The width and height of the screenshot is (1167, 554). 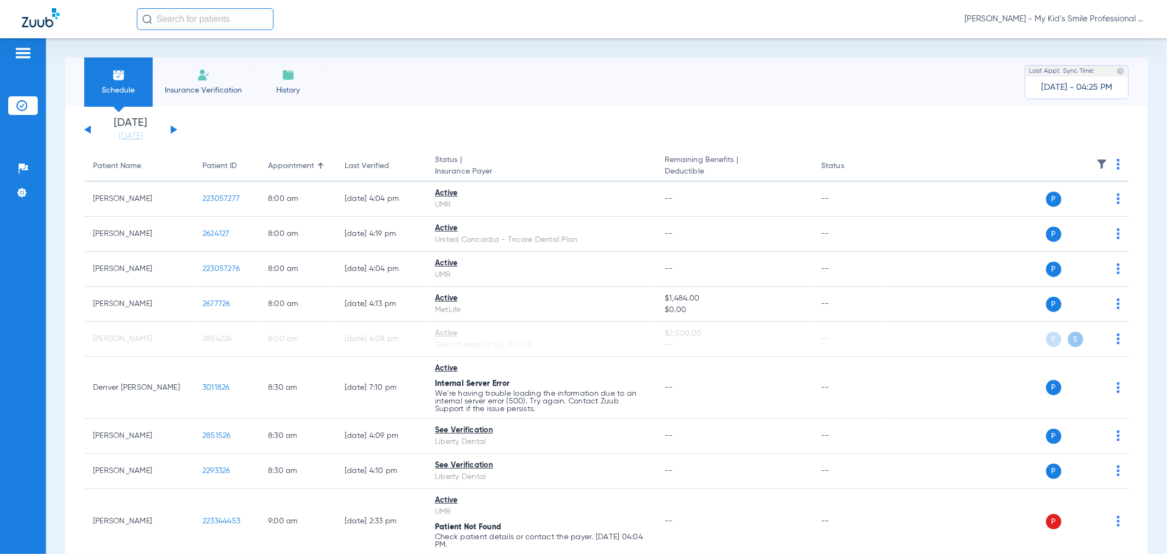 I want to click on img: filter.svg, so click(x=1102, y=164).